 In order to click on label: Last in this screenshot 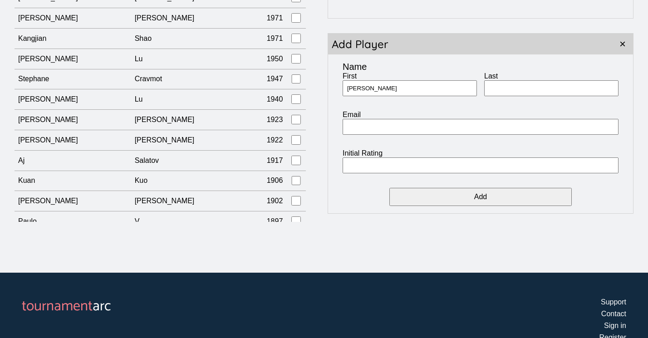, I will do `click(551, 76)`.